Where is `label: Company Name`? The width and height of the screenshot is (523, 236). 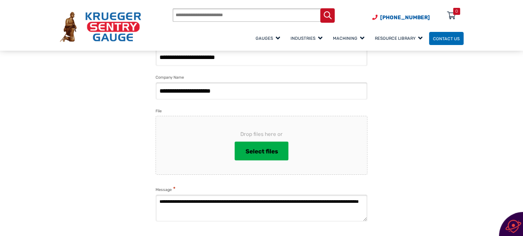
label: Company Name is located at coordinates (170, 77).